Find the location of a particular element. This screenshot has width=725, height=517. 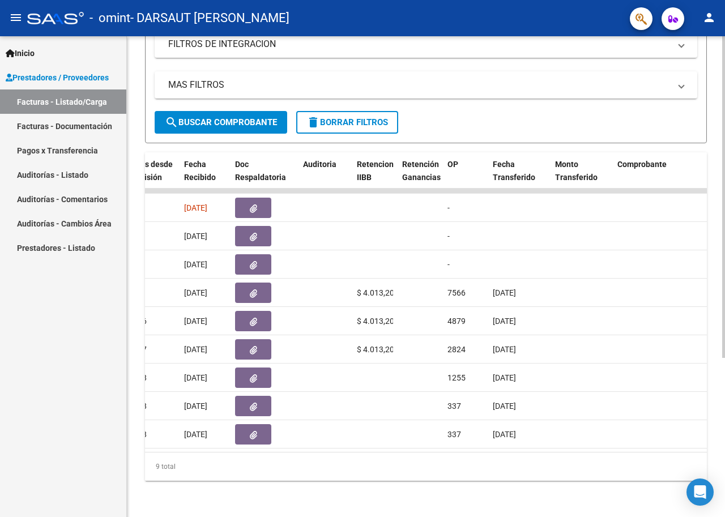

span: 4879 is located at coordinates (457, 321).